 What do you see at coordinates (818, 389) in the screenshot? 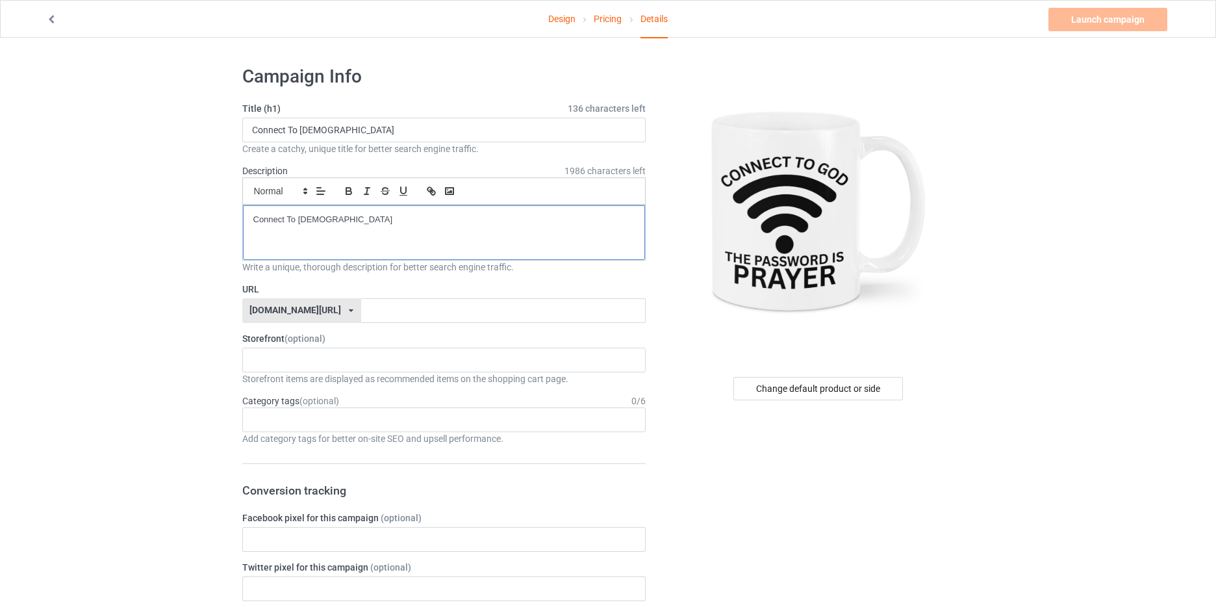
I see `div: Change default product or side` at bounding box center [818, 389].